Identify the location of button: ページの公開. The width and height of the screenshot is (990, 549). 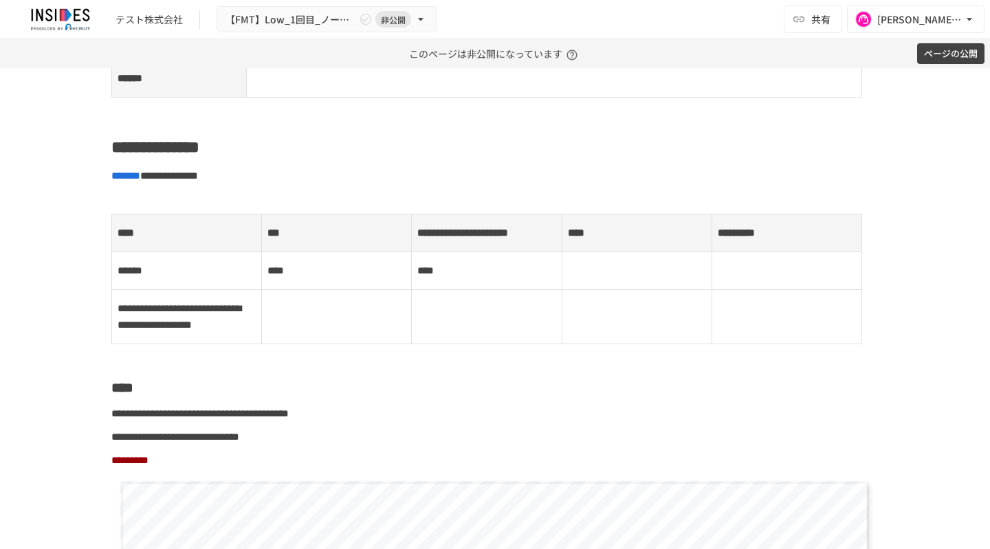
(951, 54).